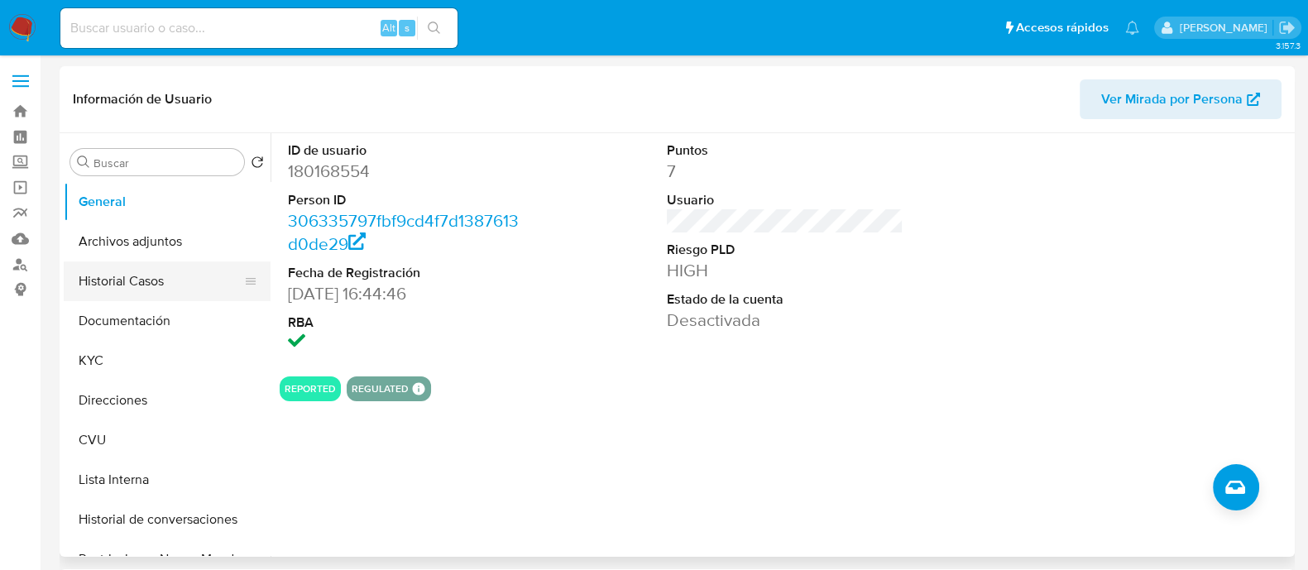  What do you see at coordinates (1062, 27) in the screenshot?
I see `span: Accesos rápidos` at bounding box center [1062, 27].